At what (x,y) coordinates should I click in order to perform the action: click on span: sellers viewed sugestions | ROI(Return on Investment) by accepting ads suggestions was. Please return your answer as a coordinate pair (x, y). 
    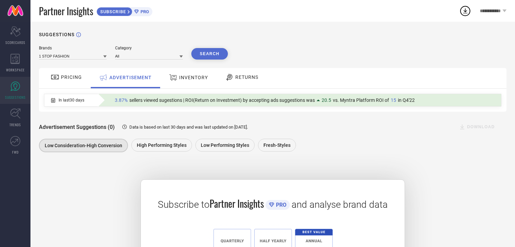
    Looking at the image, I should click on (222, 100).